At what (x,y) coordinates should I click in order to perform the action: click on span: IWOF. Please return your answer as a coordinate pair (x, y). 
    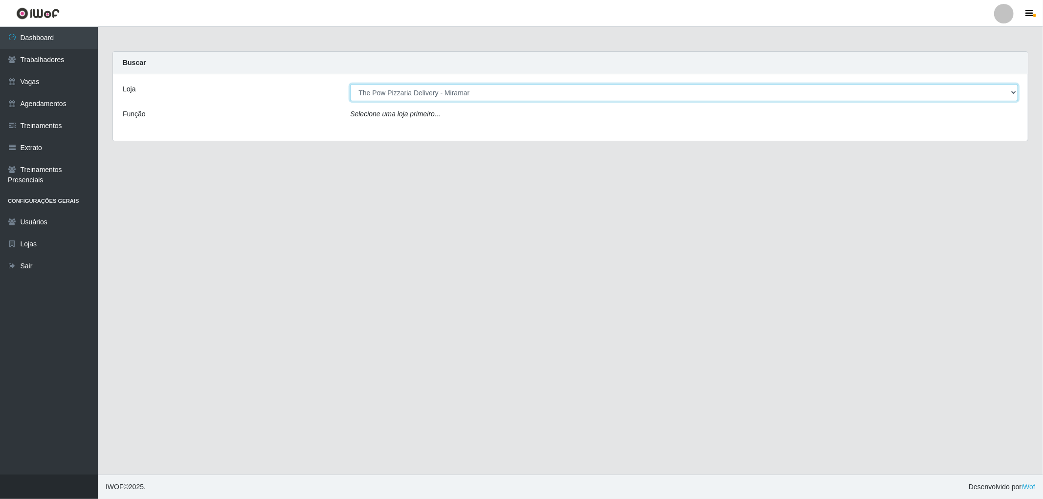
    Looking at the image, I should click on (114, 487).